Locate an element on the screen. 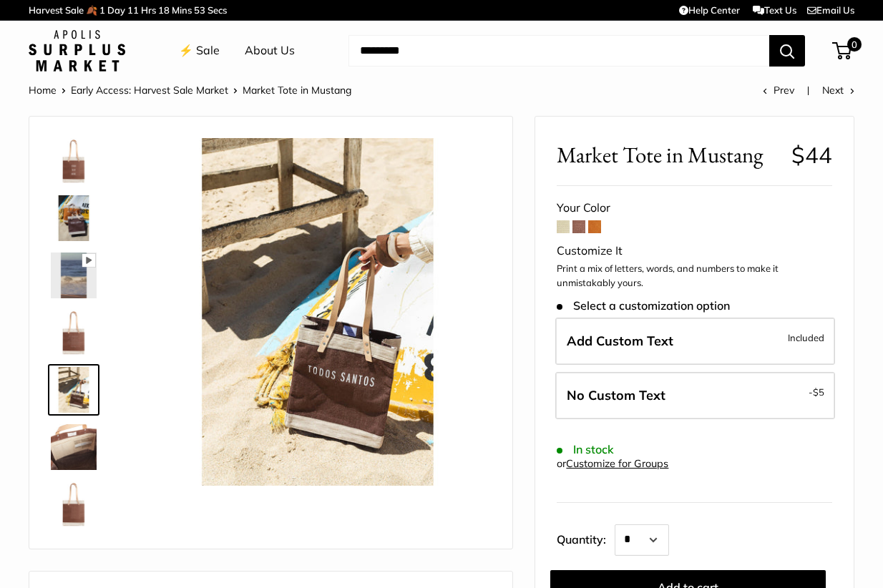 This screenshot has width=883, height=588. span: $44 is located at coordinates (811, 155).